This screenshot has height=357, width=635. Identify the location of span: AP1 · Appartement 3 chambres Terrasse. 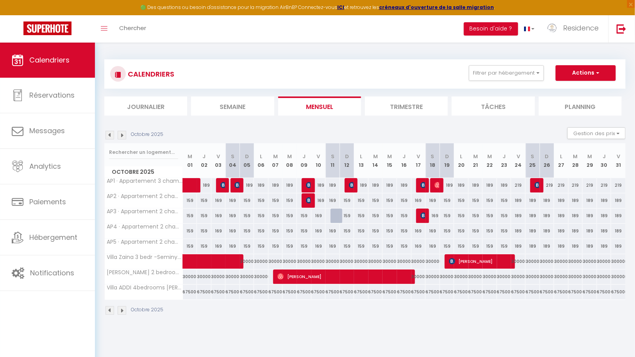
(145, 181).